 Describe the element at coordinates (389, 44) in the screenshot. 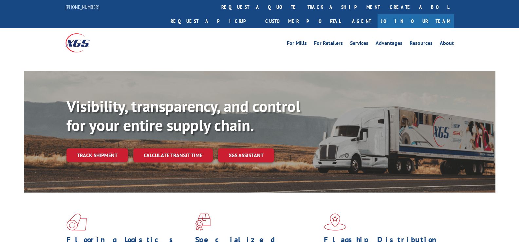

I see `a: Advantages` at that location.